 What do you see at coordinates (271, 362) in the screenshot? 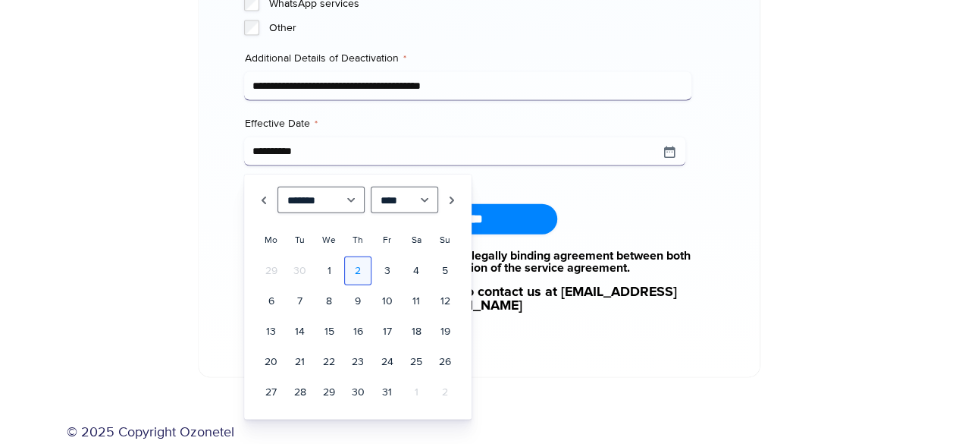
I see `a: 20` at bounding box center [271, 362].